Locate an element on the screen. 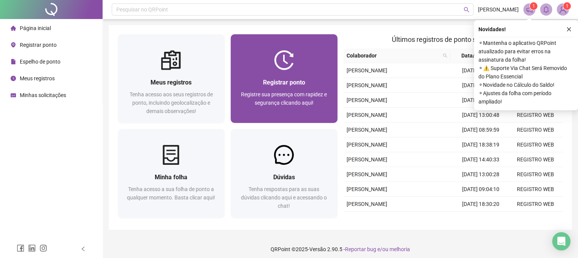  a: Meus registrosTenha acesso aos seus registros de ponto, incluindo geolocalização e demais observa... is located at coordinates (171, 78).